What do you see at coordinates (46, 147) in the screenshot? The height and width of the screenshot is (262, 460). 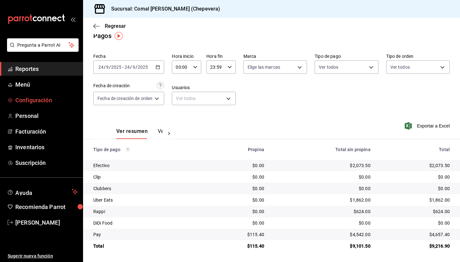 I see `span: Inventarios` at bounding box center [46, 147].